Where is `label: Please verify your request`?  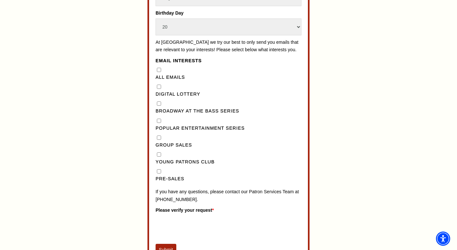
label: Please verify your request is located at coordinates (229, 210).